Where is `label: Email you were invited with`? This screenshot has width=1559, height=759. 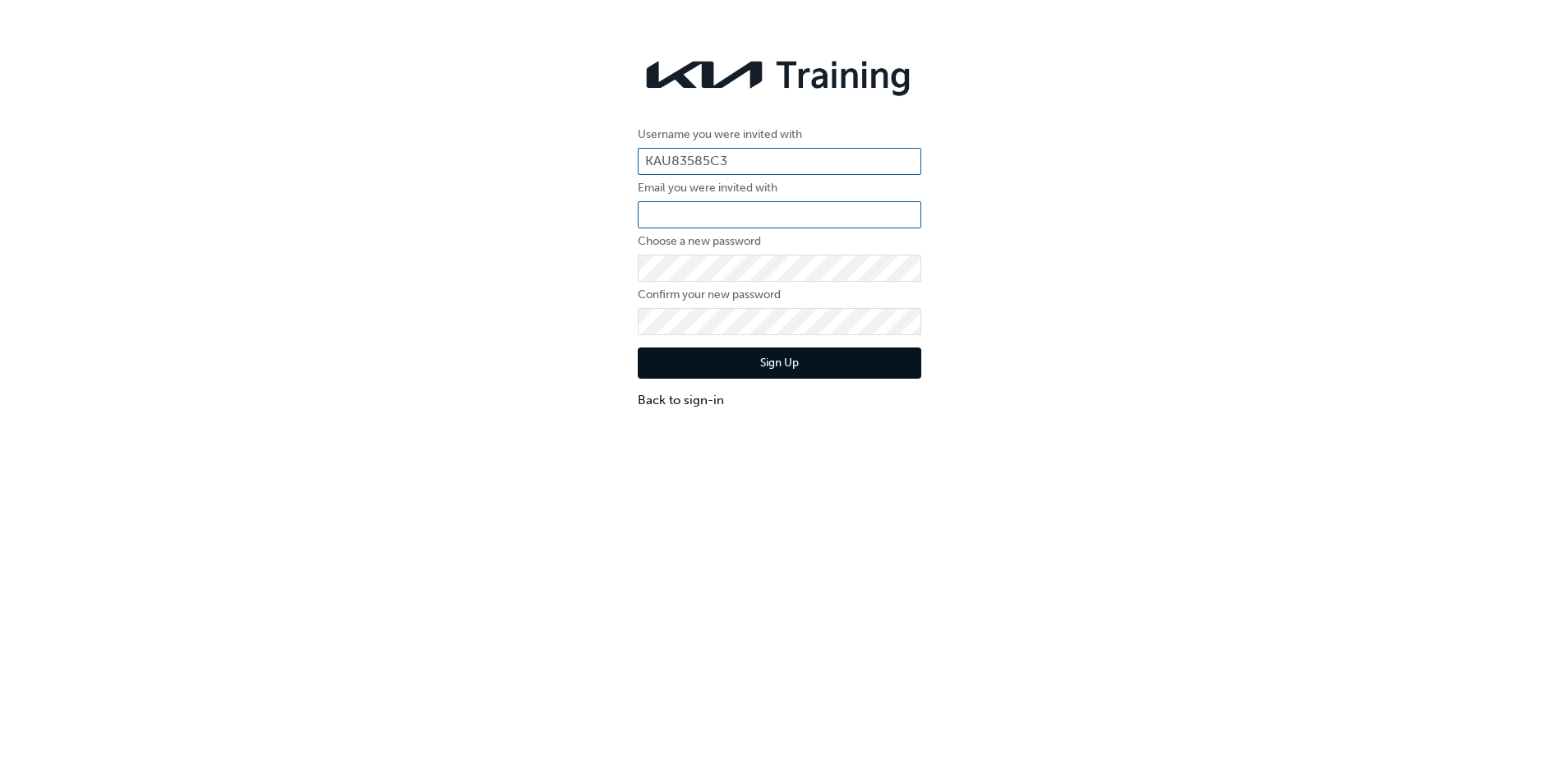 label: Email you were invited with is located at coordinates (779, 188).